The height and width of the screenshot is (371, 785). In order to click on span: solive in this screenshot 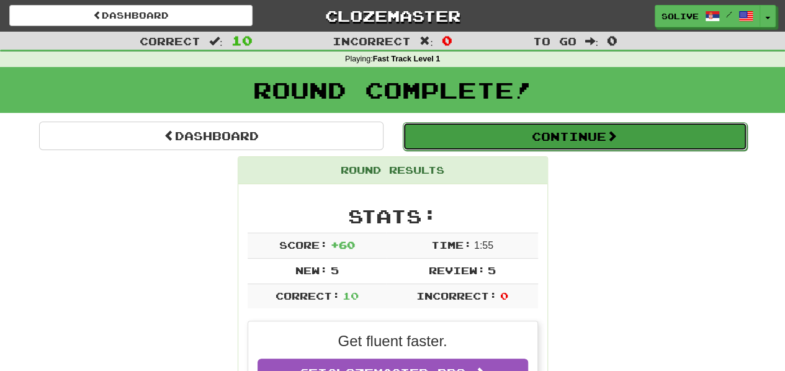, I will do `click(680, 16)`.